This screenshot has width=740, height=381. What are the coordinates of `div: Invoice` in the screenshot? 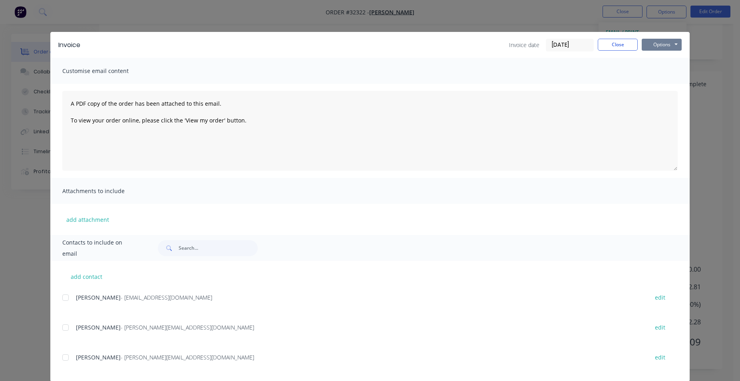 It's located at (69, 45).